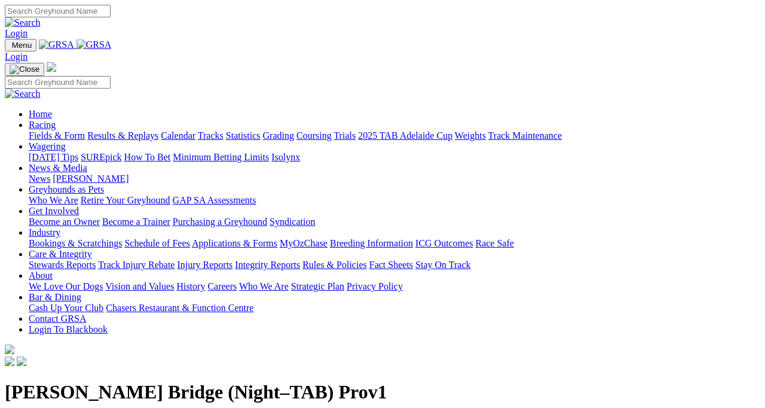 The height and width of the screenshot is (408, 765). What do you see at coordinates (136, 221) in the screenshot?
I see `a: Become a Trainer` at bounding box center [136, 221].